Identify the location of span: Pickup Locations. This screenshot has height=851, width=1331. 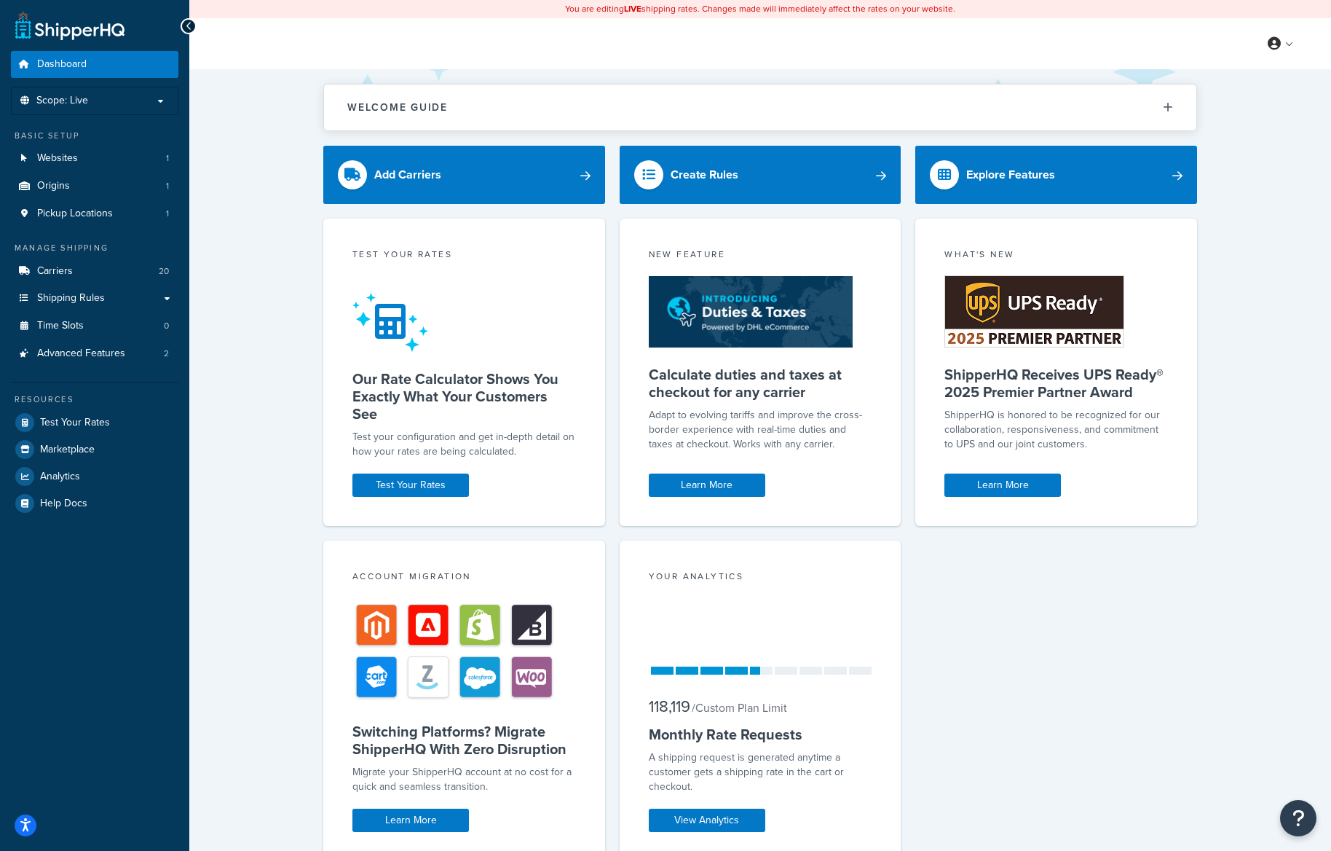
(75, 213).